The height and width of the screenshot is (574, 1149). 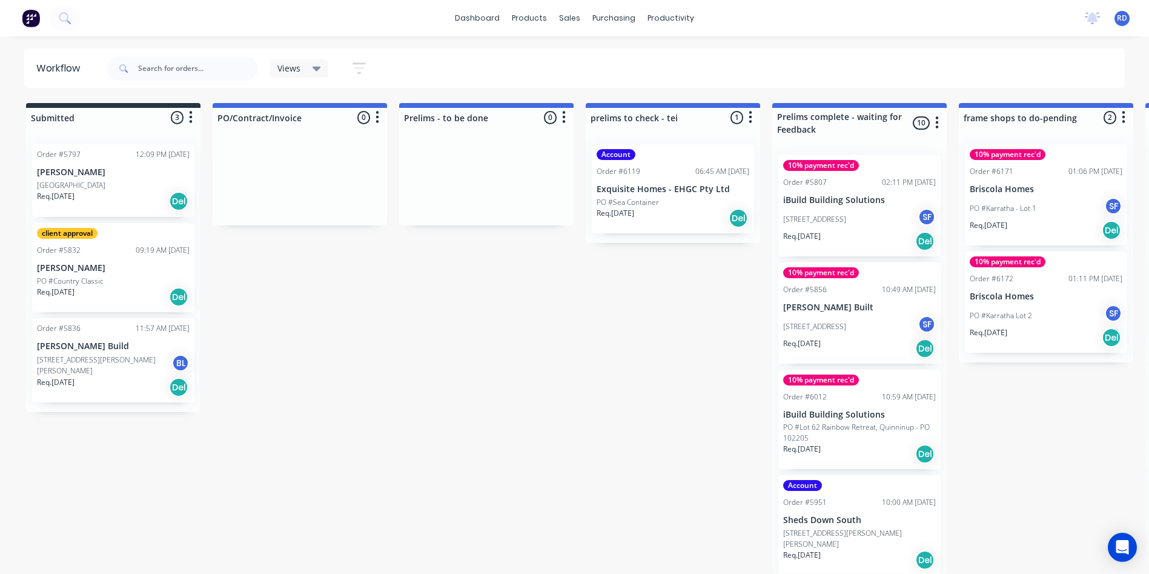 I want to click on p: PO #Sea Container, so click(x=628, y=202).